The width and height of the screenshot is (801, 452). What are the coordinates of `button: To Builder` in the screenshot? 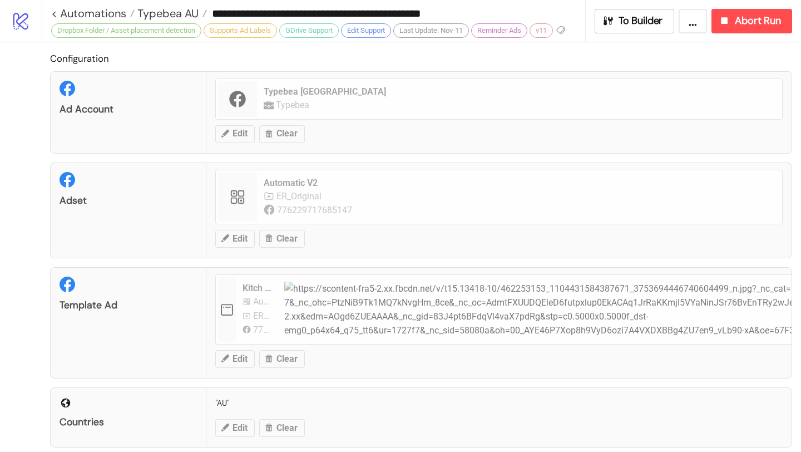 It's located at (635, 21).